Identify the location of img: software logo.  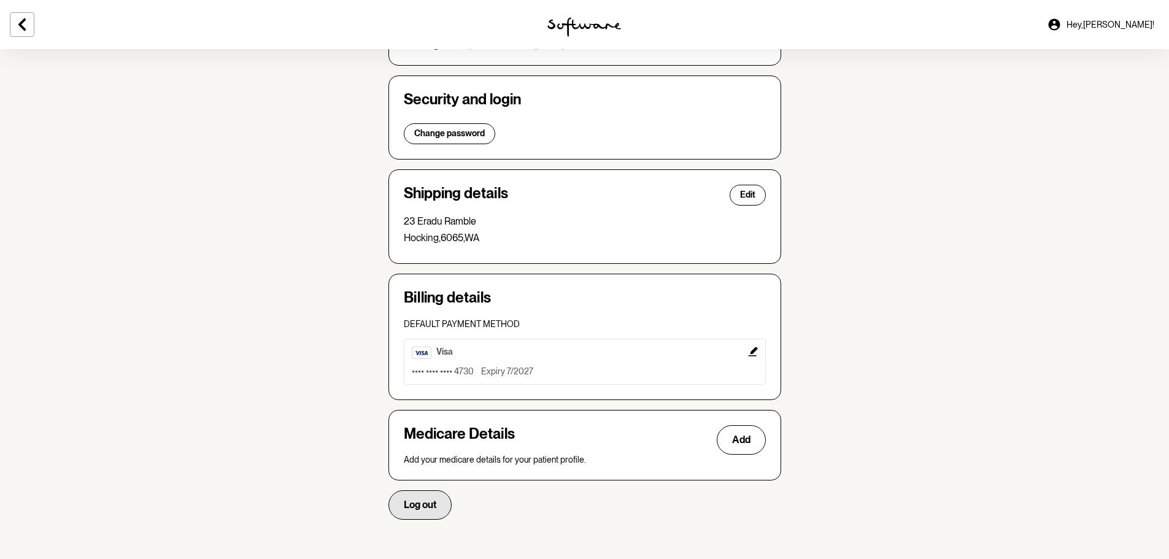
(584, 27).